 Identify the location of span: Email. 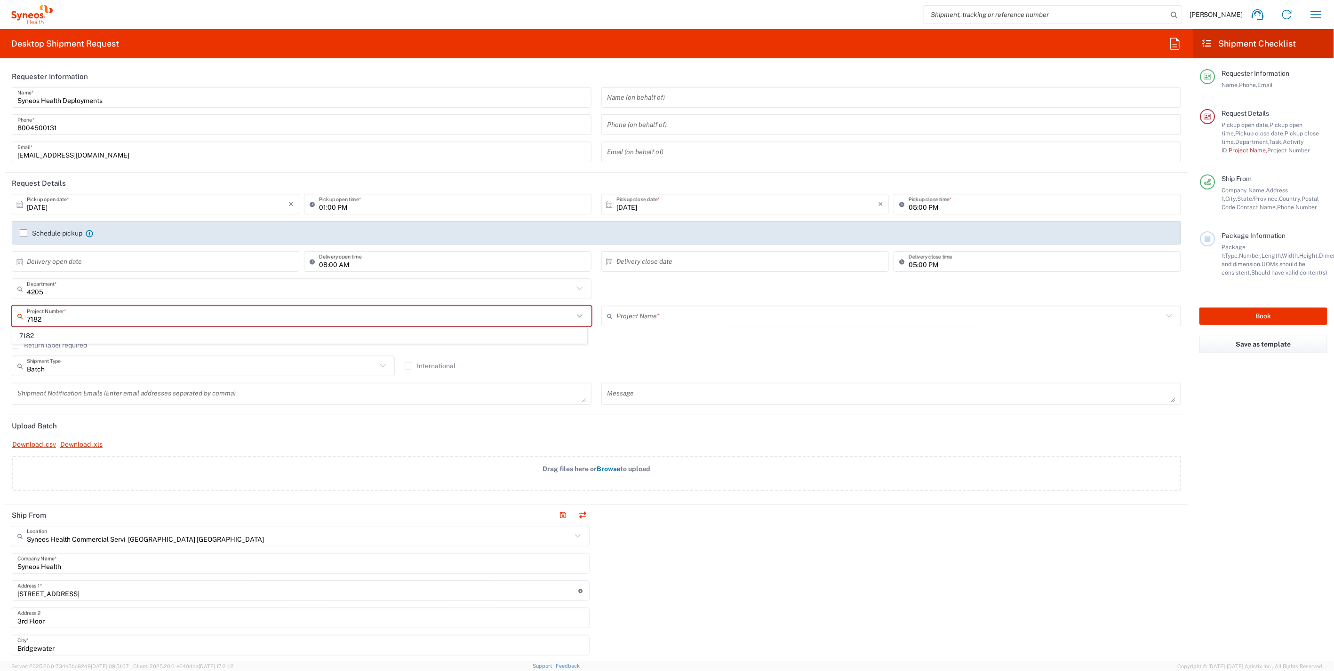
(1265, 85).